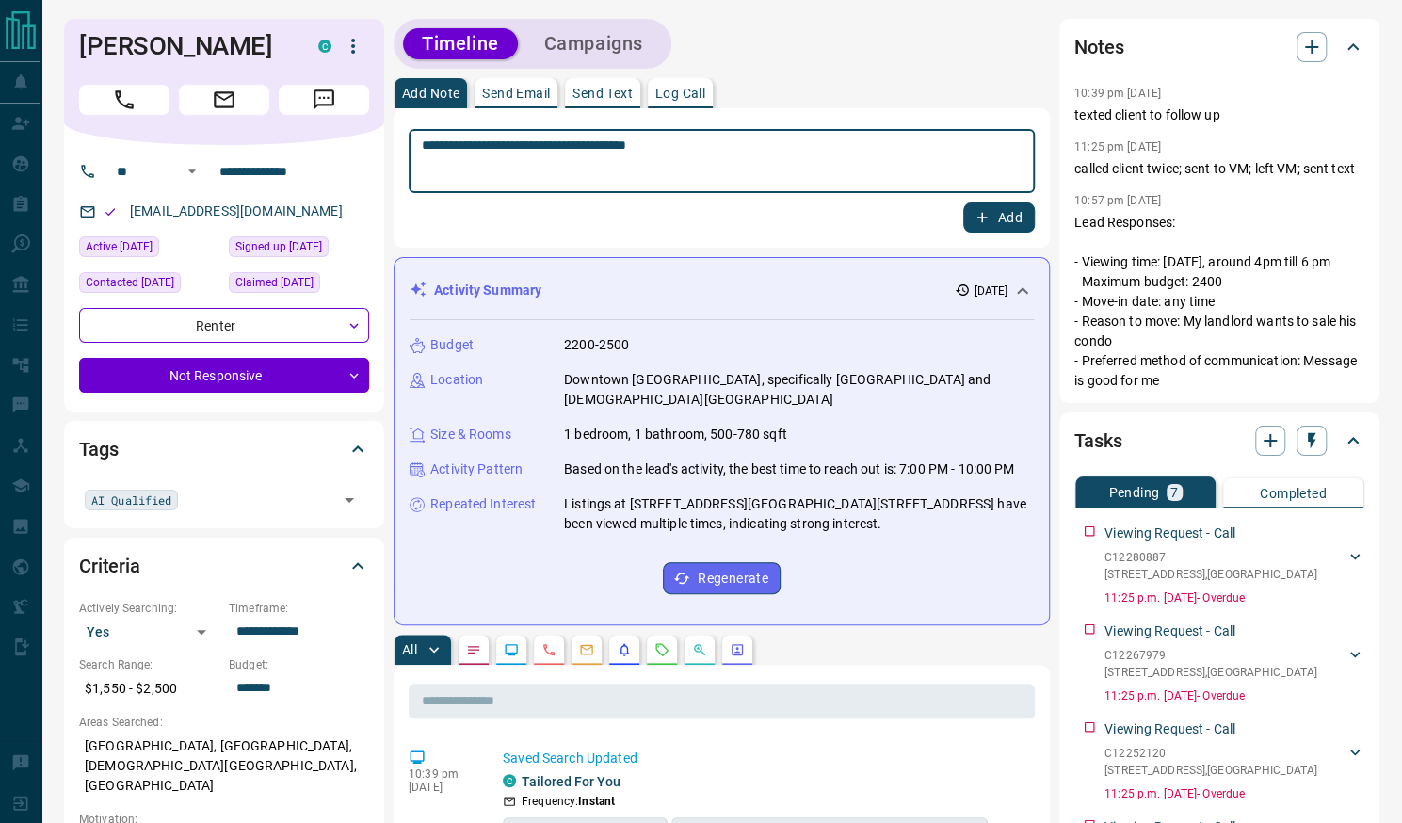  I want to click on span: Message, so click(324, 100).